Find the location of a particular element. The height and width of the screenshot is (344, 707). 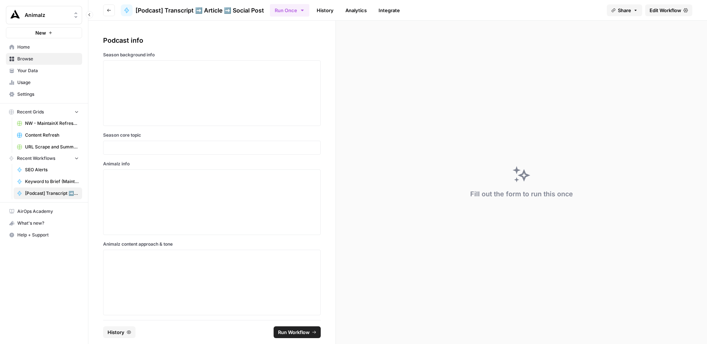

span: AirOps Academy is located at coordinates (48, 211).